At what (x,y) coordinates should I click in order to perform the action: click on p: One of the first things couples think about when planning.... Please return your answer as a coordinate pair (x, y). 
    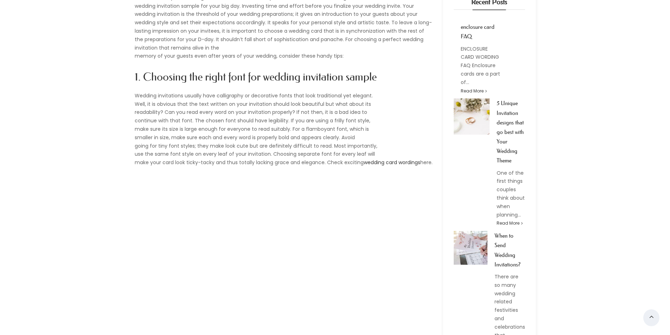
    Looking at the image, I should click on (511, 194).